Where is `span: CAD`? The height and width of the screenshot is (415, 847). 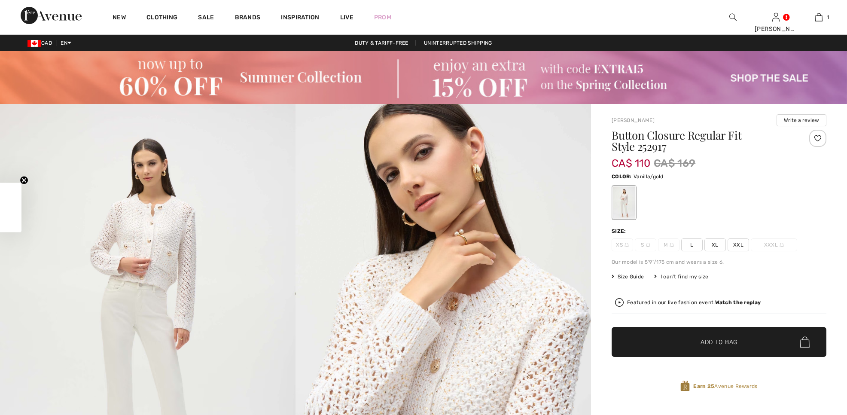
span: CAD is located at coordinates (41, 43).